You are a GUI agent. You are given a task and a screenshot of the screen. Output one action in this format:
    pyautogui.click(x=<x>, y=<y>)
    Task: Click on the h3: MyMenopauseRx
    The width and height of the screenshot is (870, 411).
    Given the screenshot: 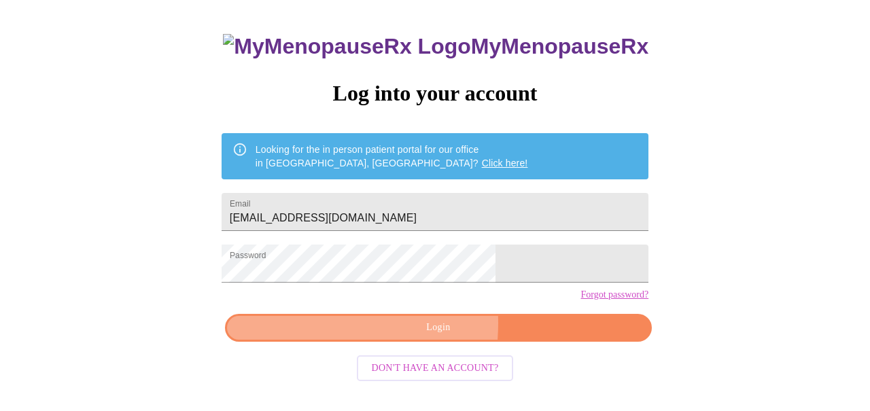 What is the action you would take?
    pyautogui.click(x=436, y=46)
    